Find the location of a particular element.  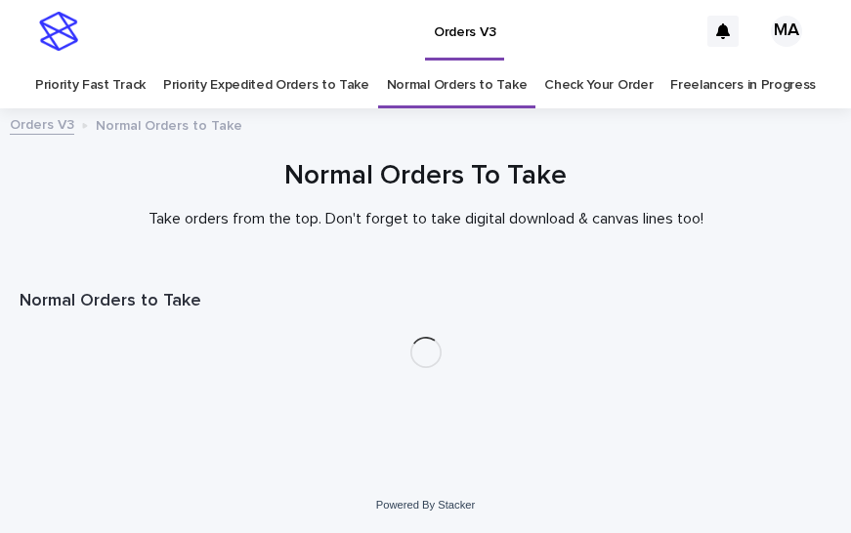

a: Normal Orders to Take is located at coordinates (457, 85).